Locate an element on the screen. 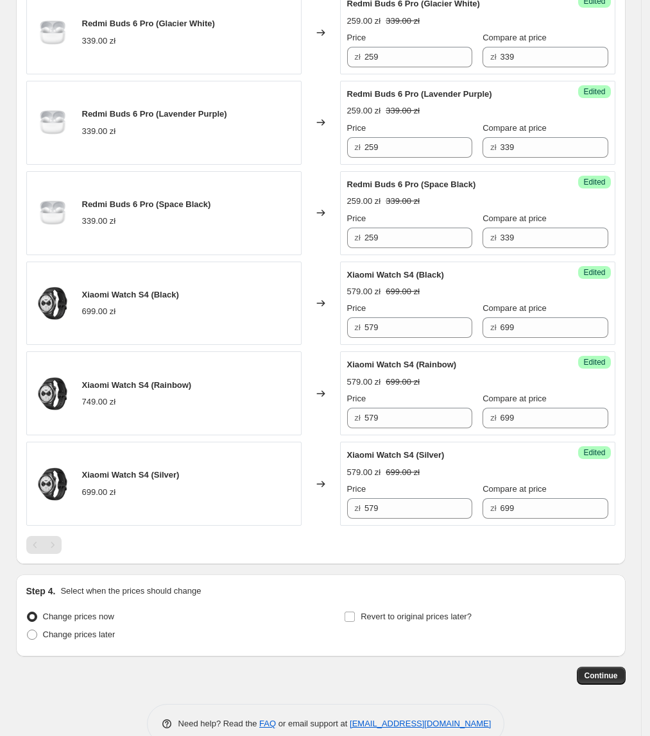 The width and height of the screenshot is (650, 736). button: Continue is located at coordinates (601, 676).